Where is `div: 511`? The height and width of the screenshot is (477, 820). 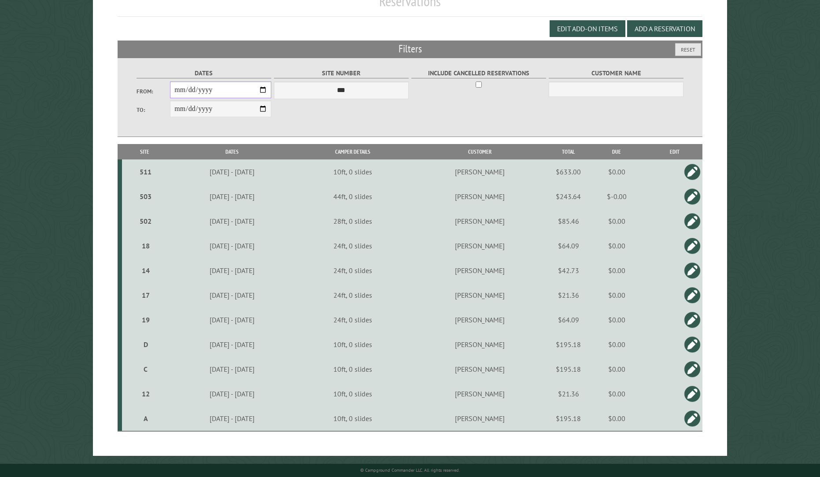 div: 511 is located at coordinates (146, 172).